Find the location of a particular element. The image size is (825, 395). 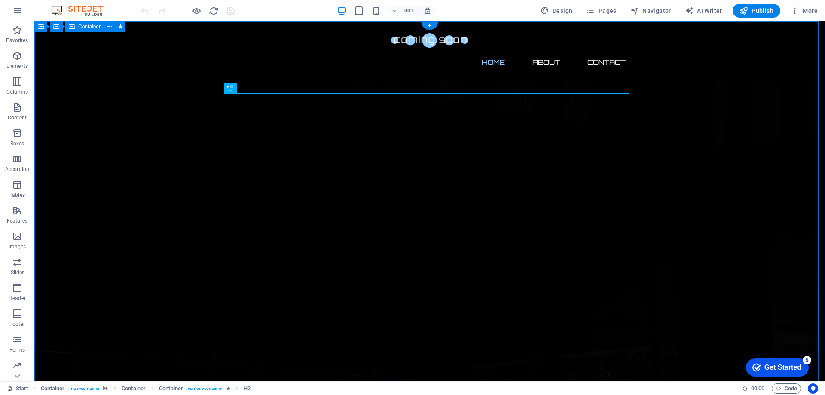

button: reload is located at coordinates (214, 11).